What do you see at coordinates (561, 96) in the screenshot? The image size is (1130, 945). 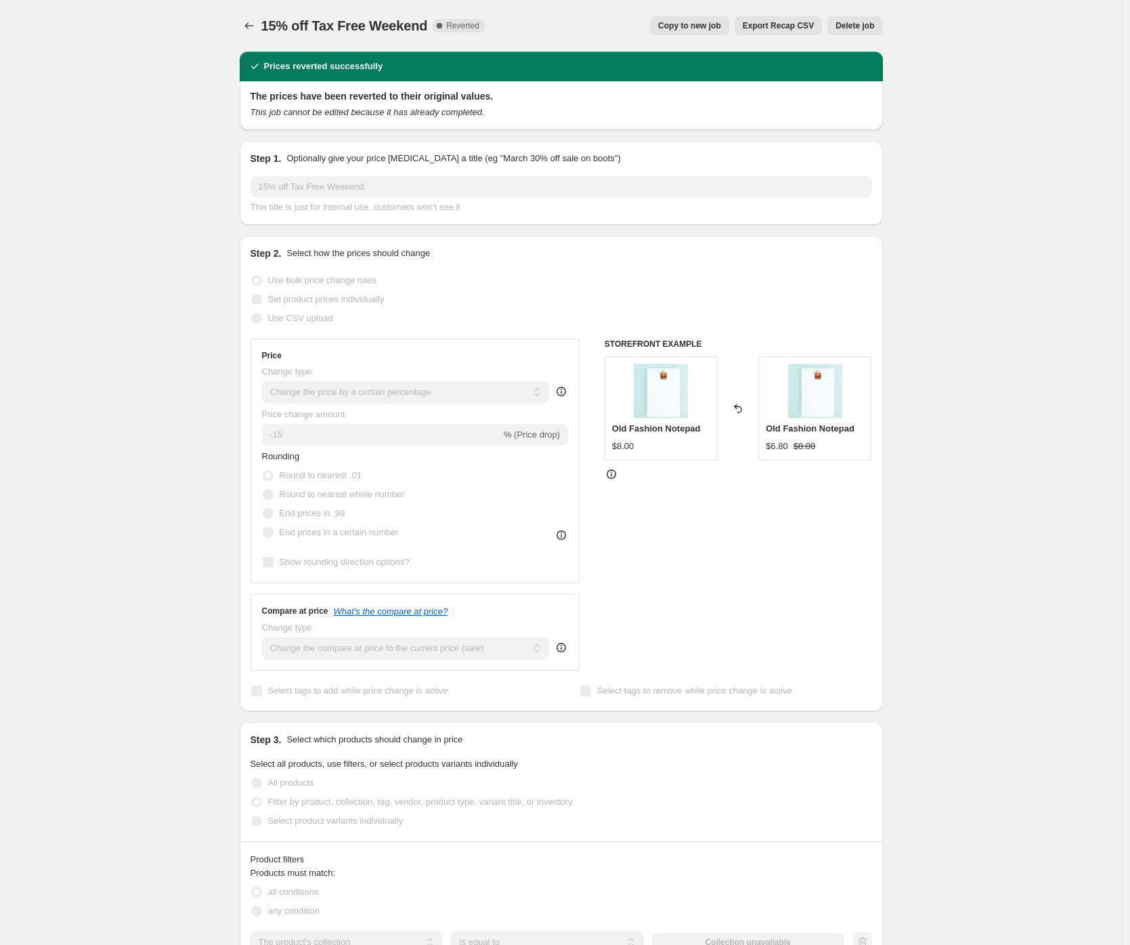 I see `h2: The prices have been reverted to their original values.` at bounding box center [561, 96].